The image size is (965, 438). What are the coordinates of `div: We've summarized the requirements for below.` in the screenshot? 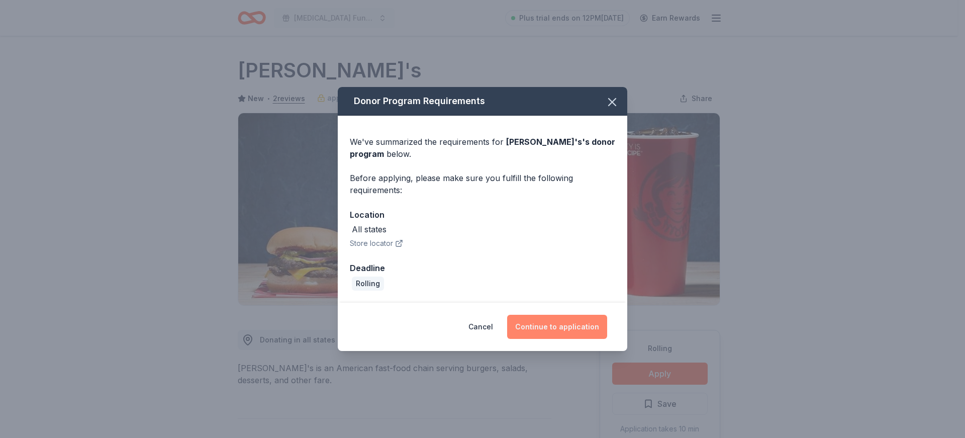 It's located at (483, 148).